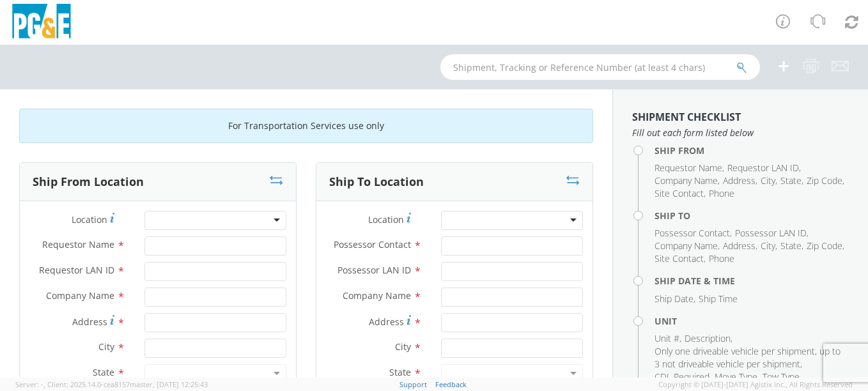 The width and height of the screenshot is (868, 391). What do you see at coordinates (376, 182) in the screenshot?
I see `h3: Ship To Location` at bounding box center [376, 182].